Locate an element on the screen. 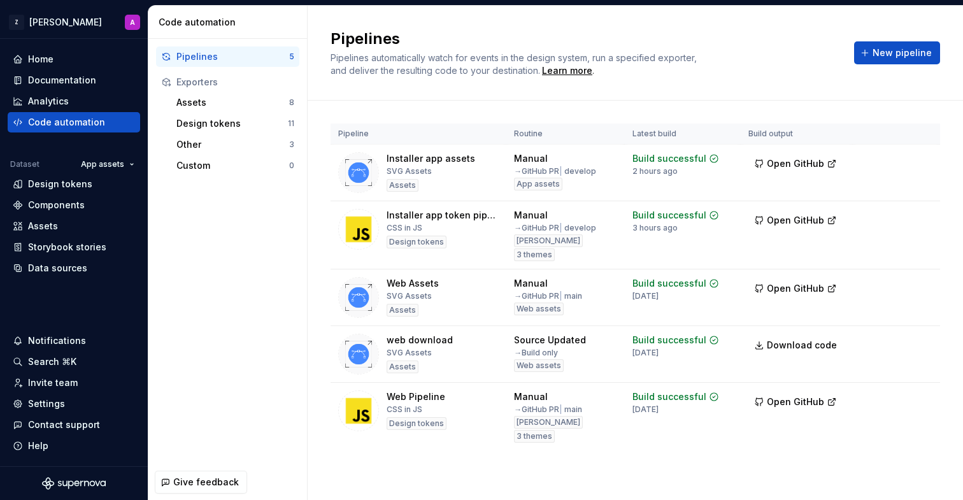 The width and height of the screenshot is (963, 500). div: Exporters is located at coordinates (235, 82).